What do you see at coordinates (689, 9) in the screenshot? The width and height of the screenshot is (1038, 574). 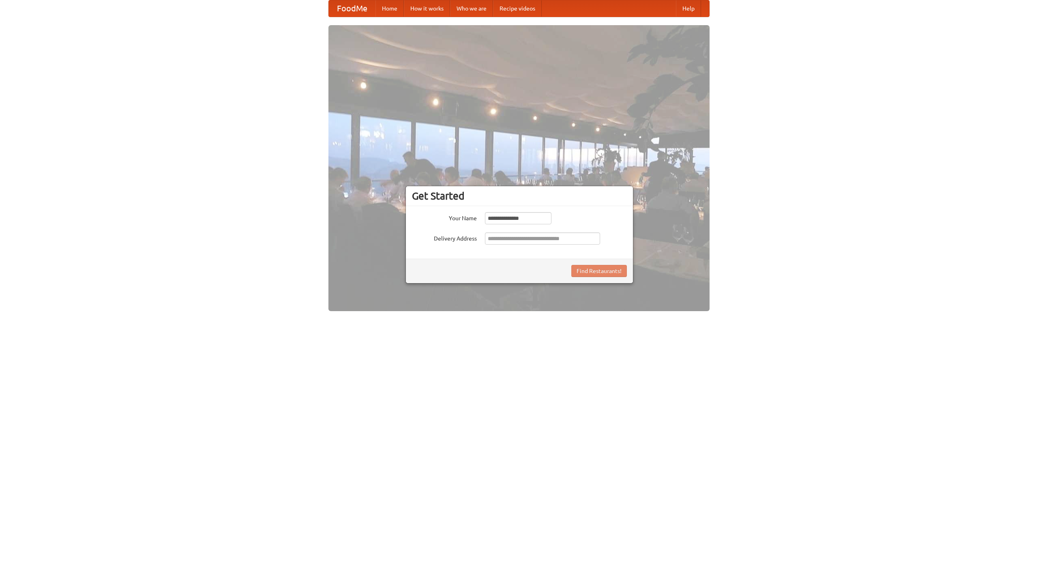 I see `a: Help` at bounding box center [689, 9].